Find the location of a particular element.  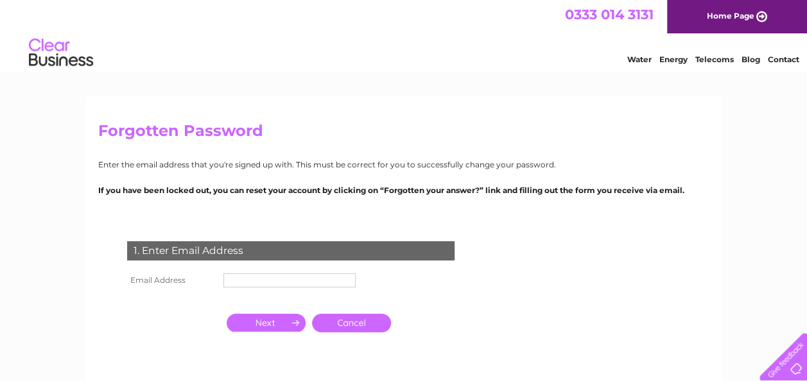

h2: Forgotten Password is located at coordinates (404, 134).